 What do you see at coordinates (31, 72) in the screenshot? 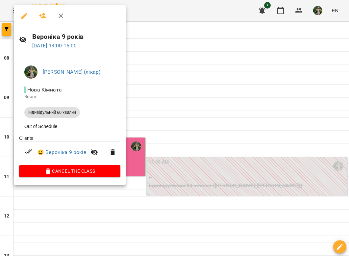
I see `img: 37cdd469de536bb36379b41cc723a055.jpg` at bounding box center [31, 72].